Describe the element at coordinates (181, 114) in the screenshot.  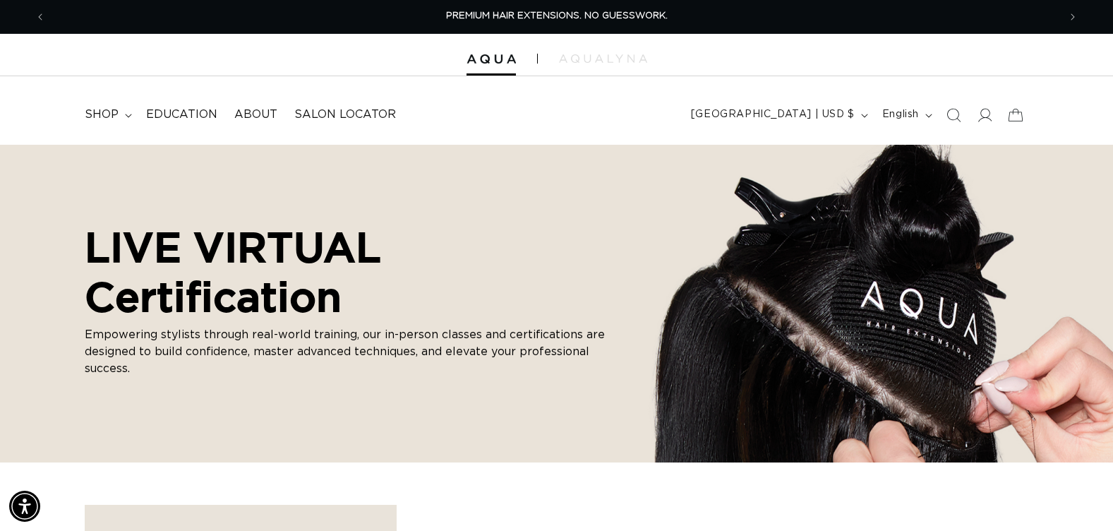
I see `a: Education` at that location.